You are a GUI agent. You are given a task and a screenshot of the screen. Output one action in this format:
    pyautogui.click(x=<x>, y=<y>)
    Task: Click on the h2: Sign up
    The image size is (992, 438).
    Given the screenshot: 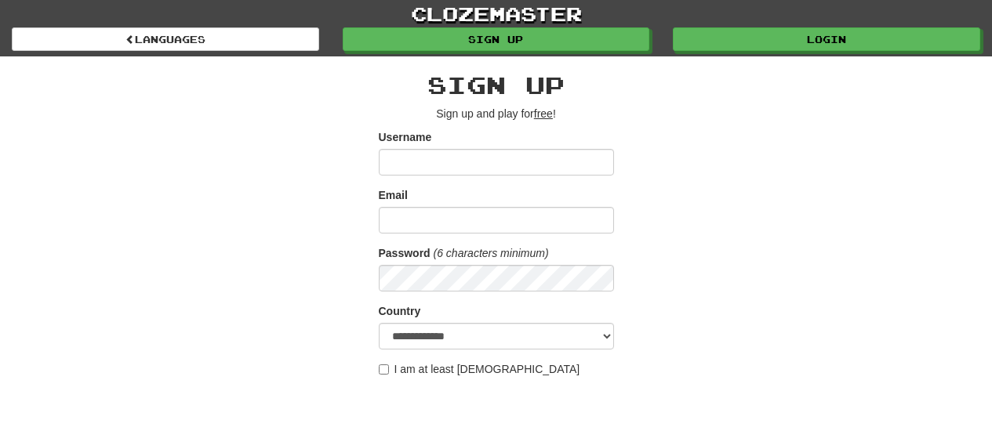 What is the action you would take?
    pyautogui.click(x=496, y=85)
    